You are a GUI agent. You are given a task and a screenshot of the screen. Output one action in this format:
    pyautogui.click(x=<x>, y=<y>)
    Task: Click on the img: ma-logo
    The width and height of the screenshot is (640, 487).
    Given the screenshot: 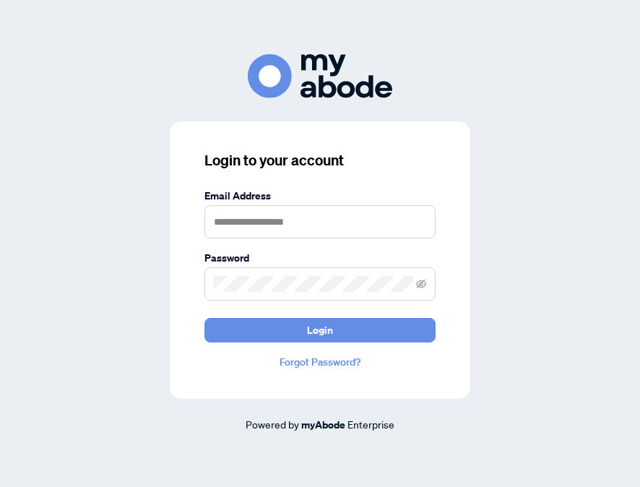 What is the action you would take?
    pyautogui.click(x=320, y=76)
    